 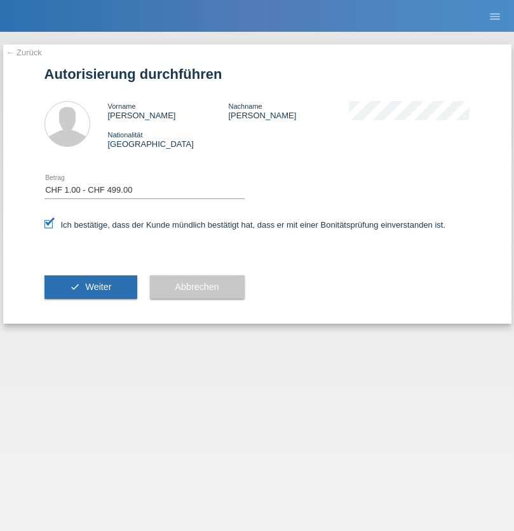 What do you see at coordinates (495, 16) in the screenshot?
I see `a: menu` at bounding box center [495, 16].